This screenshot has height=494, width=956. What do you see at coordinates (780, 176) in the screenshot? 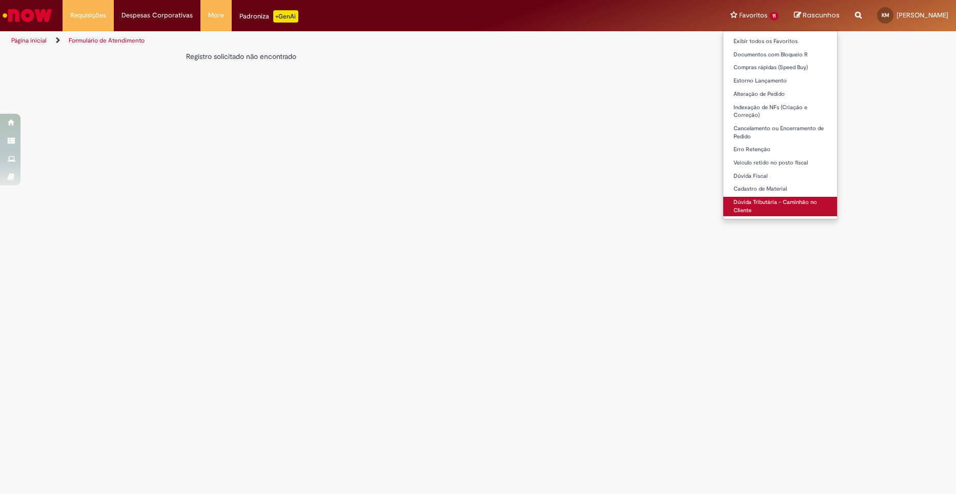
I see `a: Dúvida Fiscal` at bounding box center [780, 176].